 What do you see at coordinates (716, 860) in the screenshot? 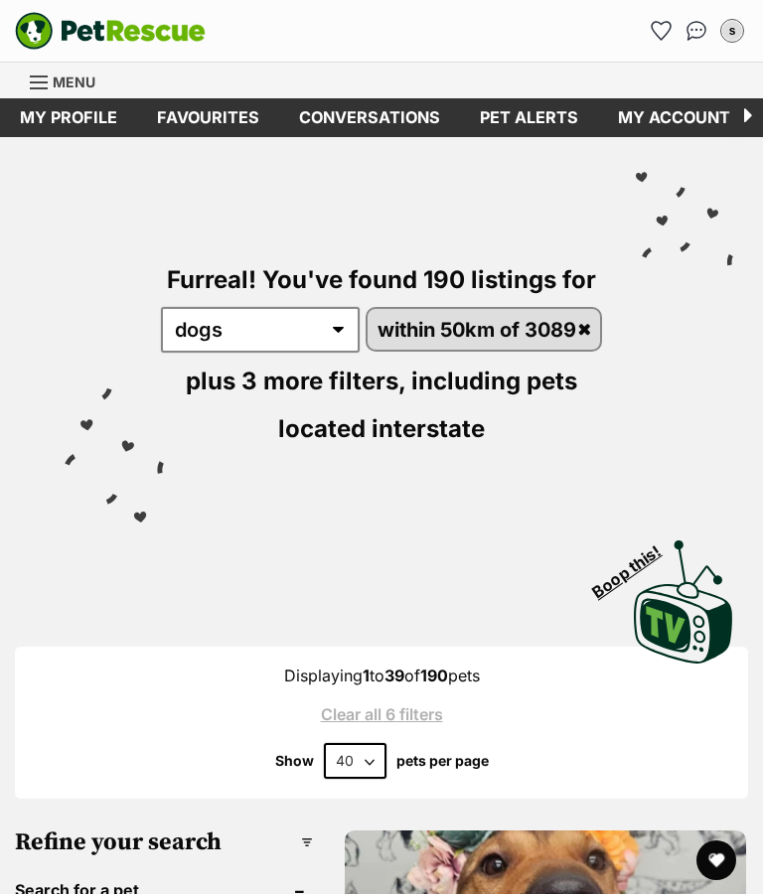
I see `button: favourite` at bounding box center [716, 860].